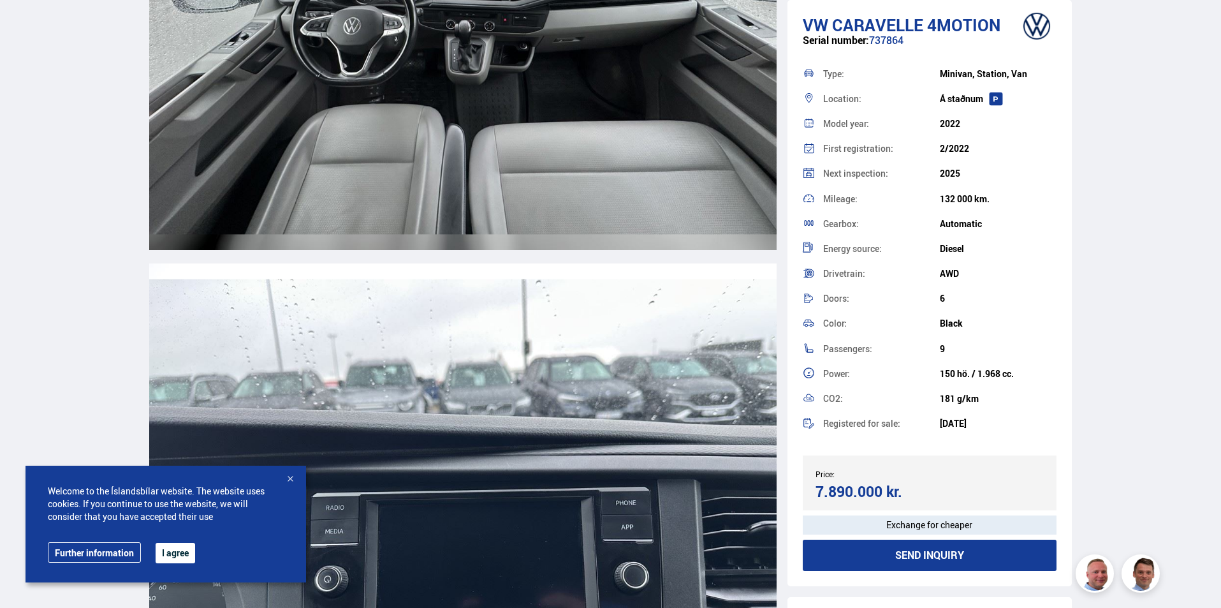  What do you see at coordinates (998, 149) in the screenshot?
I see `div: 2/2022` at bounding box center [998, 149].